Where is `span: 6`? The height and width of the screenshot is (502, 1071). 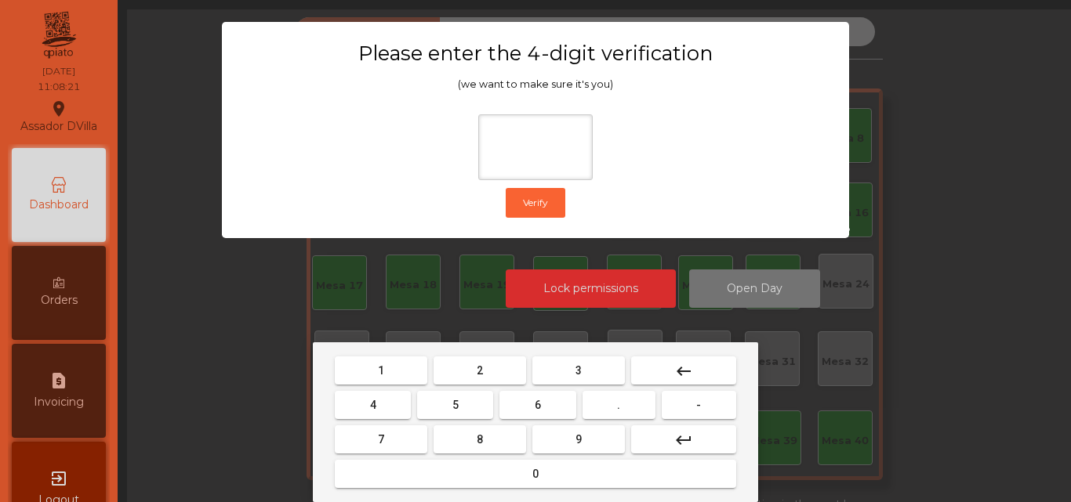
span: 6 is located at coordinates (538, 405).